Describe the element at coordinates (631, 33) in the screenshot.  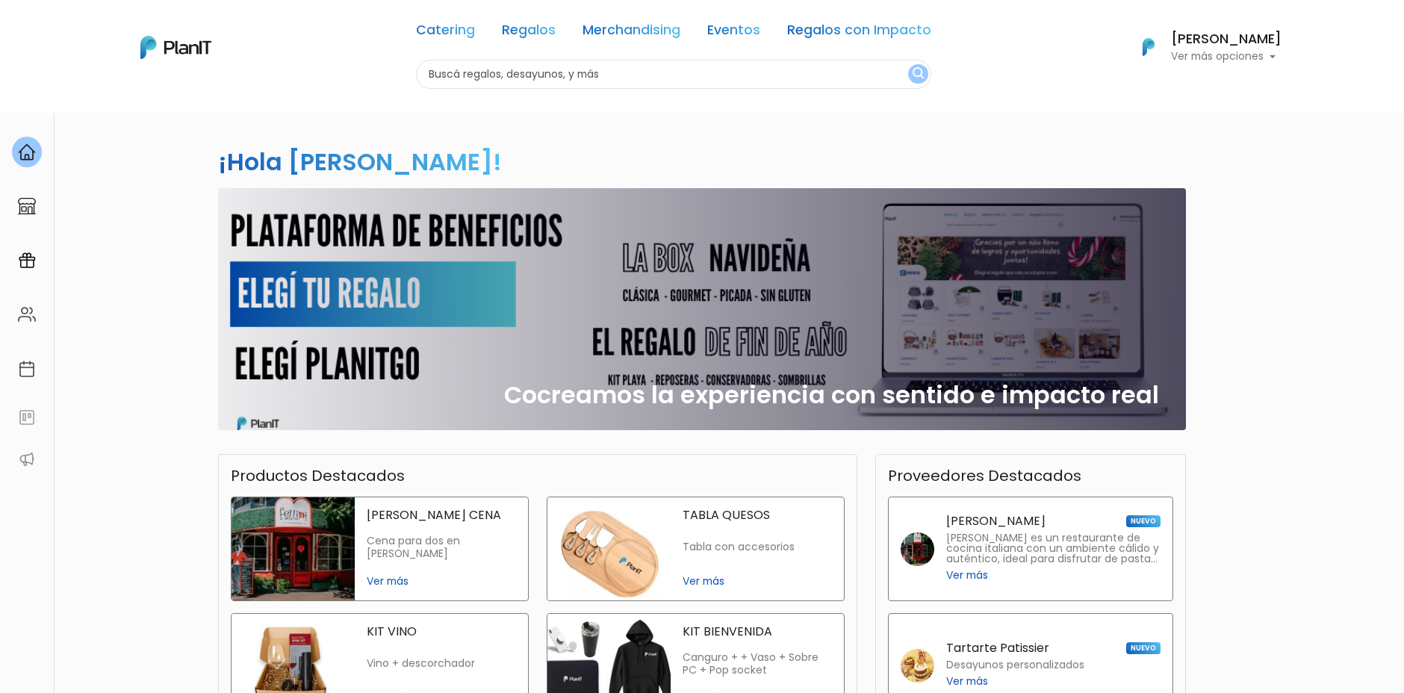
I see `a: Merchandising` at that location.